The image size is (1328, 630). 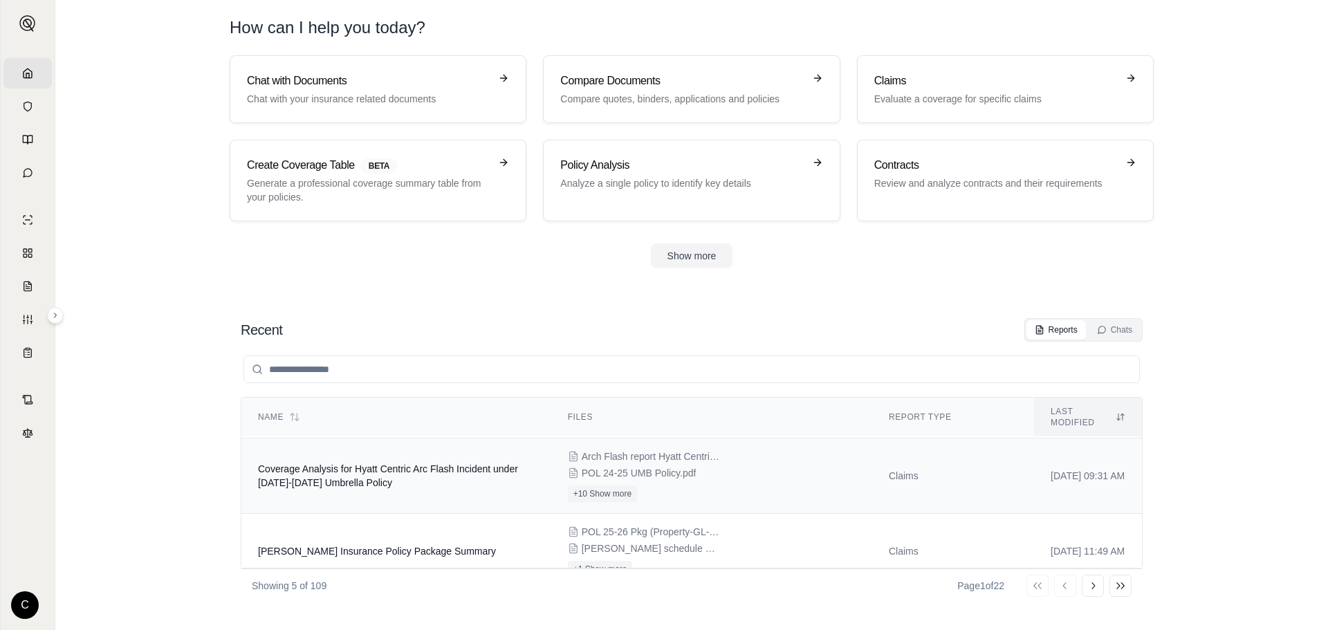 What do you see at coordinates (681, 165) in the screenshot?
I see `h3: Policy Analysis` at bounding box center [681, 165].